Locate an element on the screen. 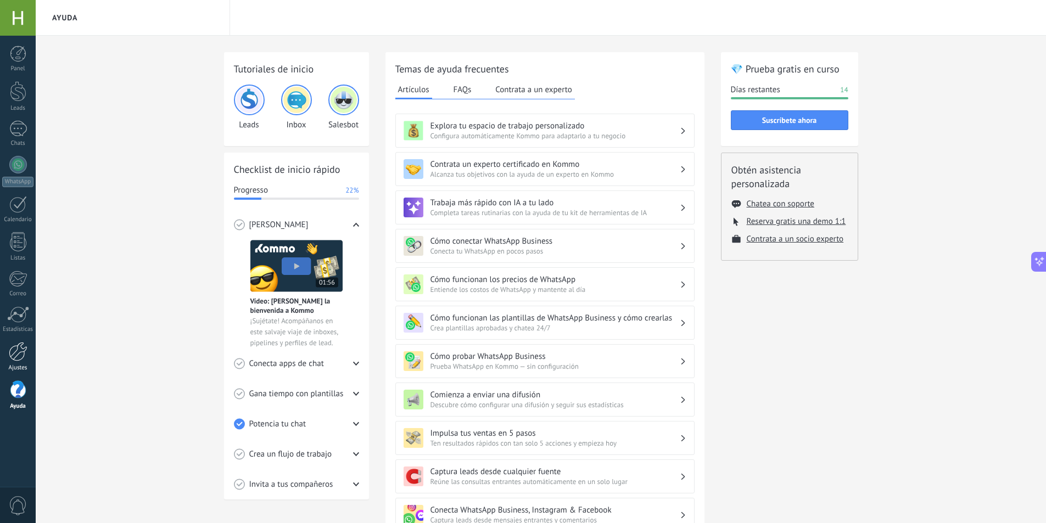  h3: Trabaja más rápido con IA a tu lado is located at coordinates (555, 203).